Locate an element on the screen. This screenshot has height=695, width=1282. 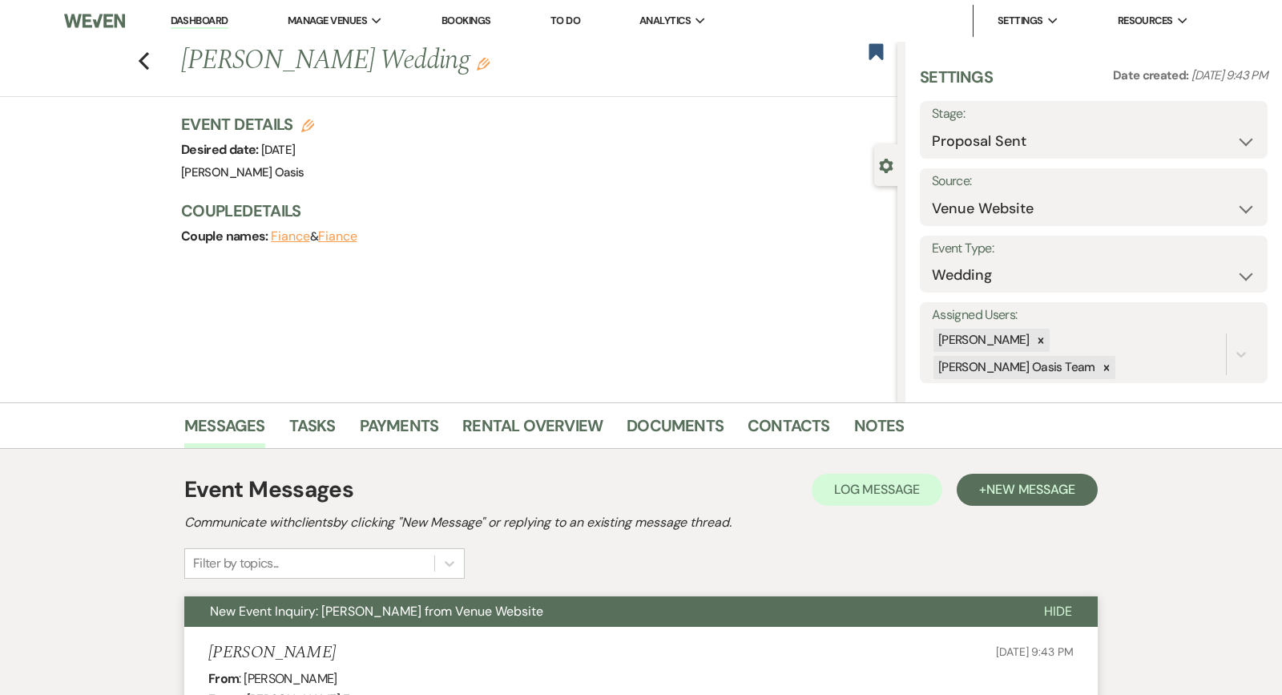
label: Source: is located at coordinates (1094, 181).